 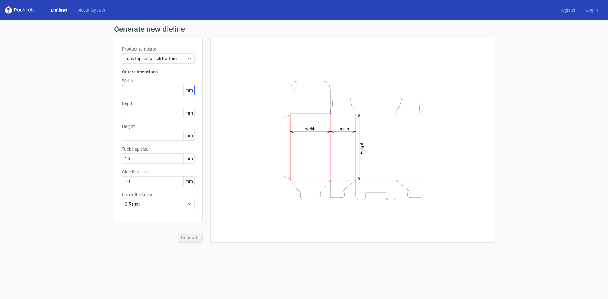 I want to click on label: Tuck flap size, so click(x=158, y=149).